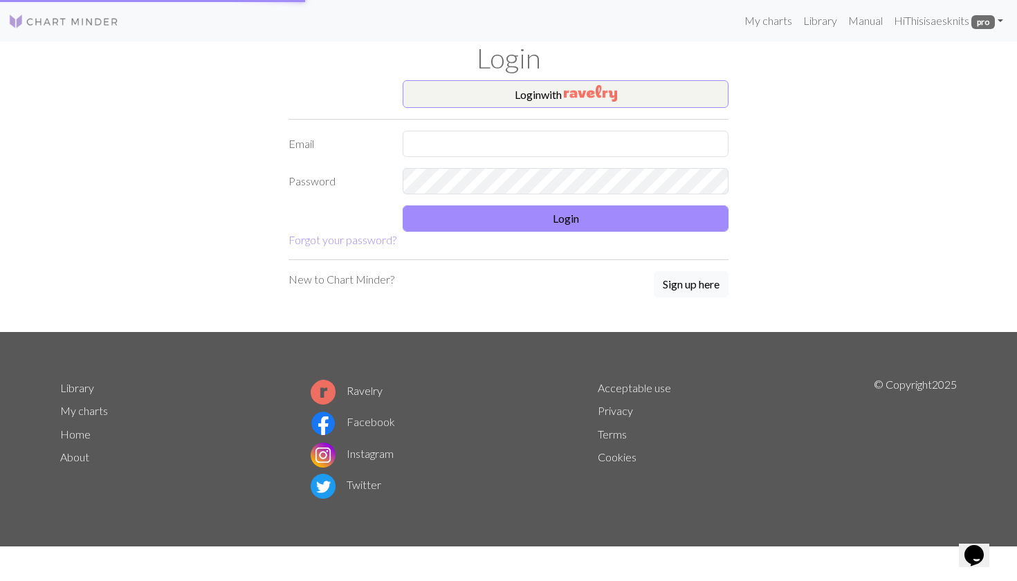  I want to click on h1: Login, so click(508, 58).